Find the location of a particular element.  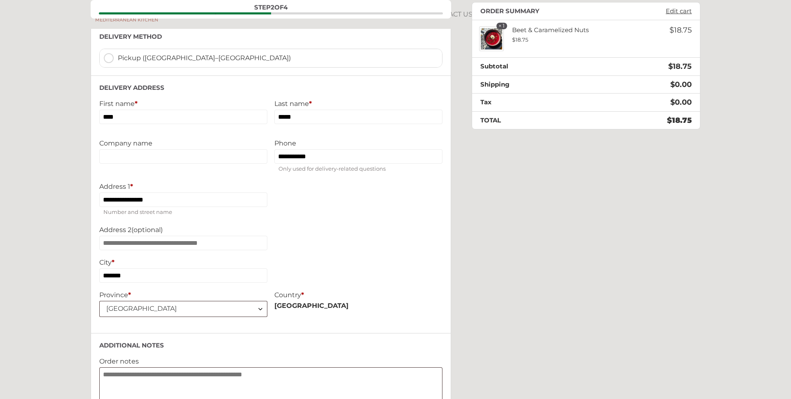

label: Address 2 is located at coordinates (183, 230).